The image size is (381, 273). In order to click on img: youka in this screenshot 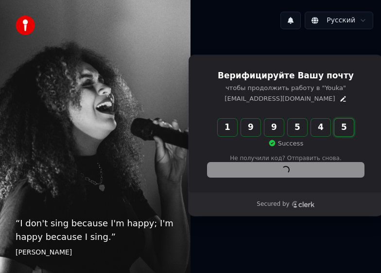, I will do `click(25, 25)`.